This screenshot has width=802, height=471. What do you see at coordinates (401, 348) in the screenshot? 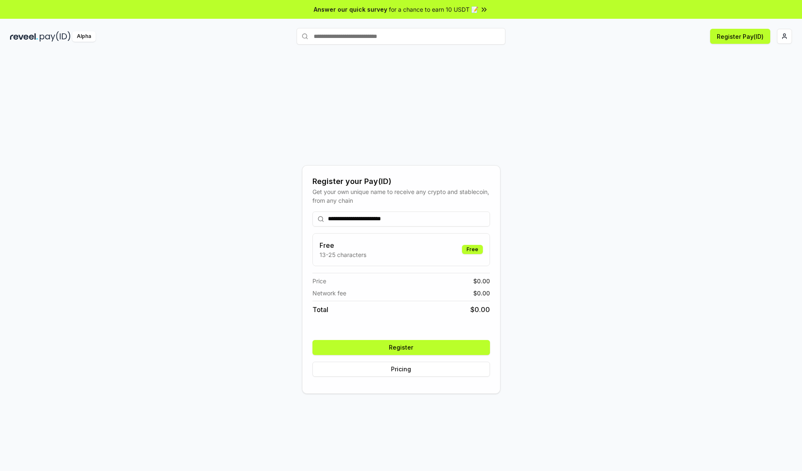
I see `button: Register` at bounding box center [401, 348].